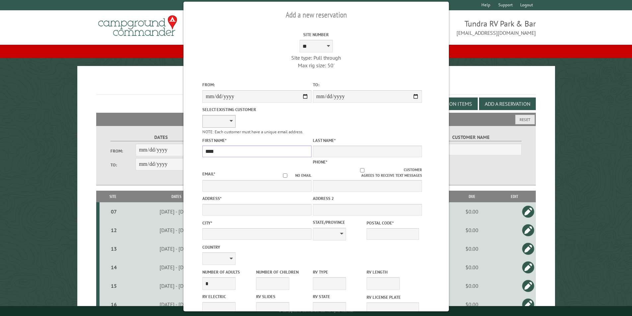 The width and height of the screenshot is (632, 316). What do you see at coordinates (138, 26) in the screenshot?
I see `img: Campground Commander` at bounding box center [138, 26].